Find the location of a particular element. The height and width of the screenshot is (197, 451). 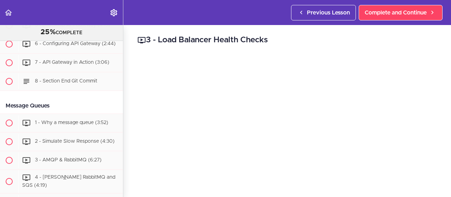

span: 7 - API Gateway in Action (3:06) is located at coordinates (72, 63).